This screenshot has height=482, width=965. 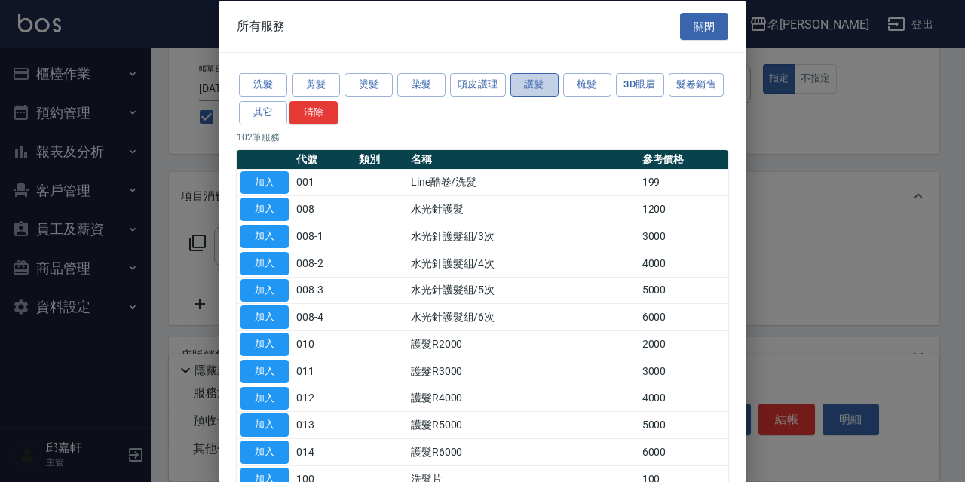 I want to click on td: 010, so click(x=324, y=344).